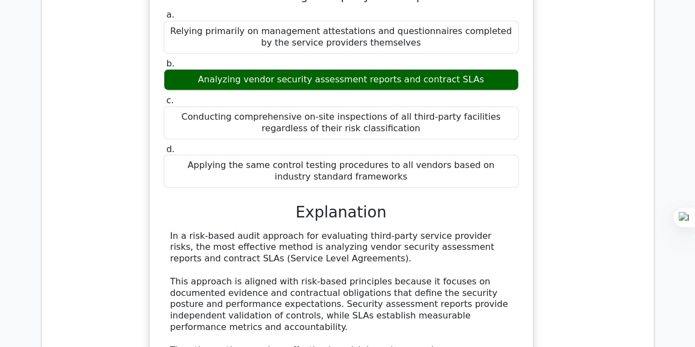 Image resolution: width=695 pixels, height=347 pixels. Describe the element at coordinates (170, 14) in the screenshot. I see `span: a.` at that location.